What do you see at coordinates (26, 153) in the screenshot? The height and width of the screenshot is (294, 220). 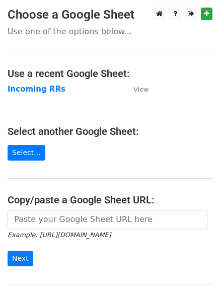 I see `a: Select...` at bounding box center [26, 153].